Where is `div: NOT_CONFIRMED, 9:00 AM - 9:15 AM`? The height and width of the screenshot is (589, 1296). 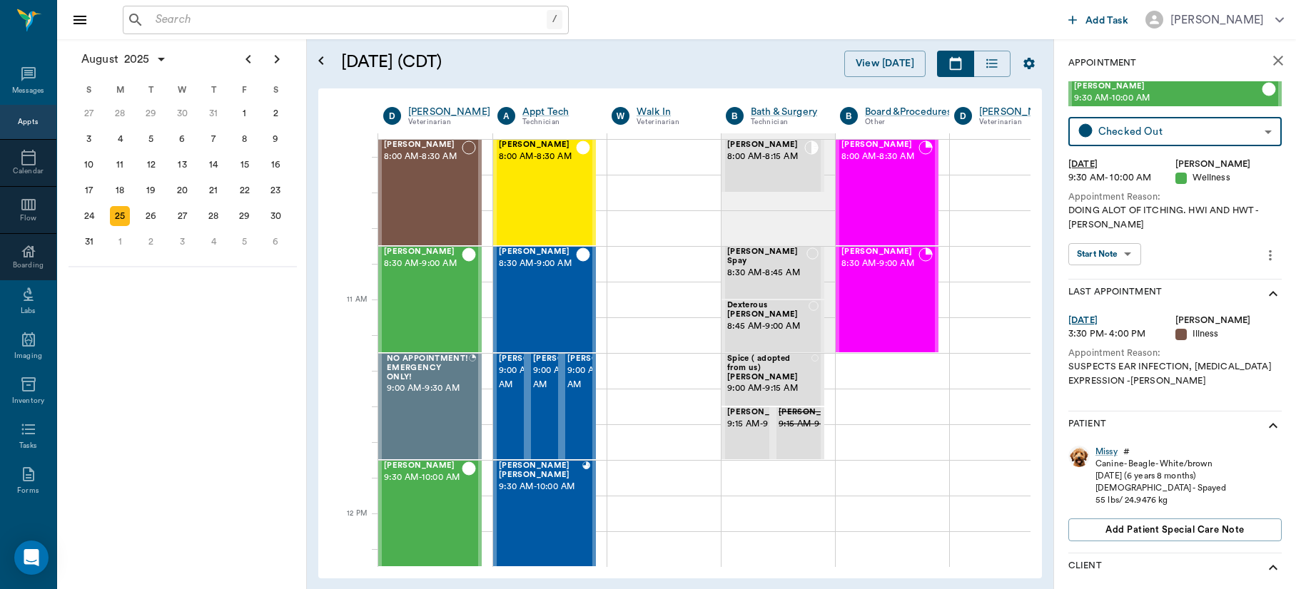 div: NOT_CONFIRMED, 9:00 AM - 9:15 AM is located at coordinates (773, 380).